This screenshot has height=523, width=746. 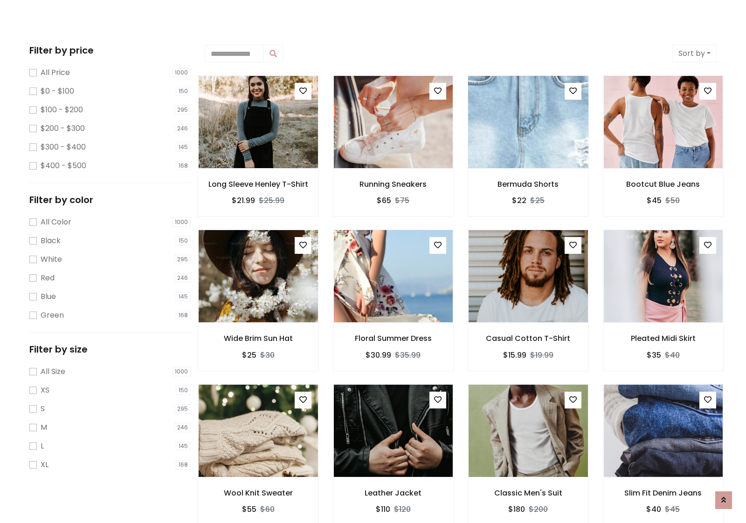 I want to click on label: $200 - $300, so click(x=62, y=129).